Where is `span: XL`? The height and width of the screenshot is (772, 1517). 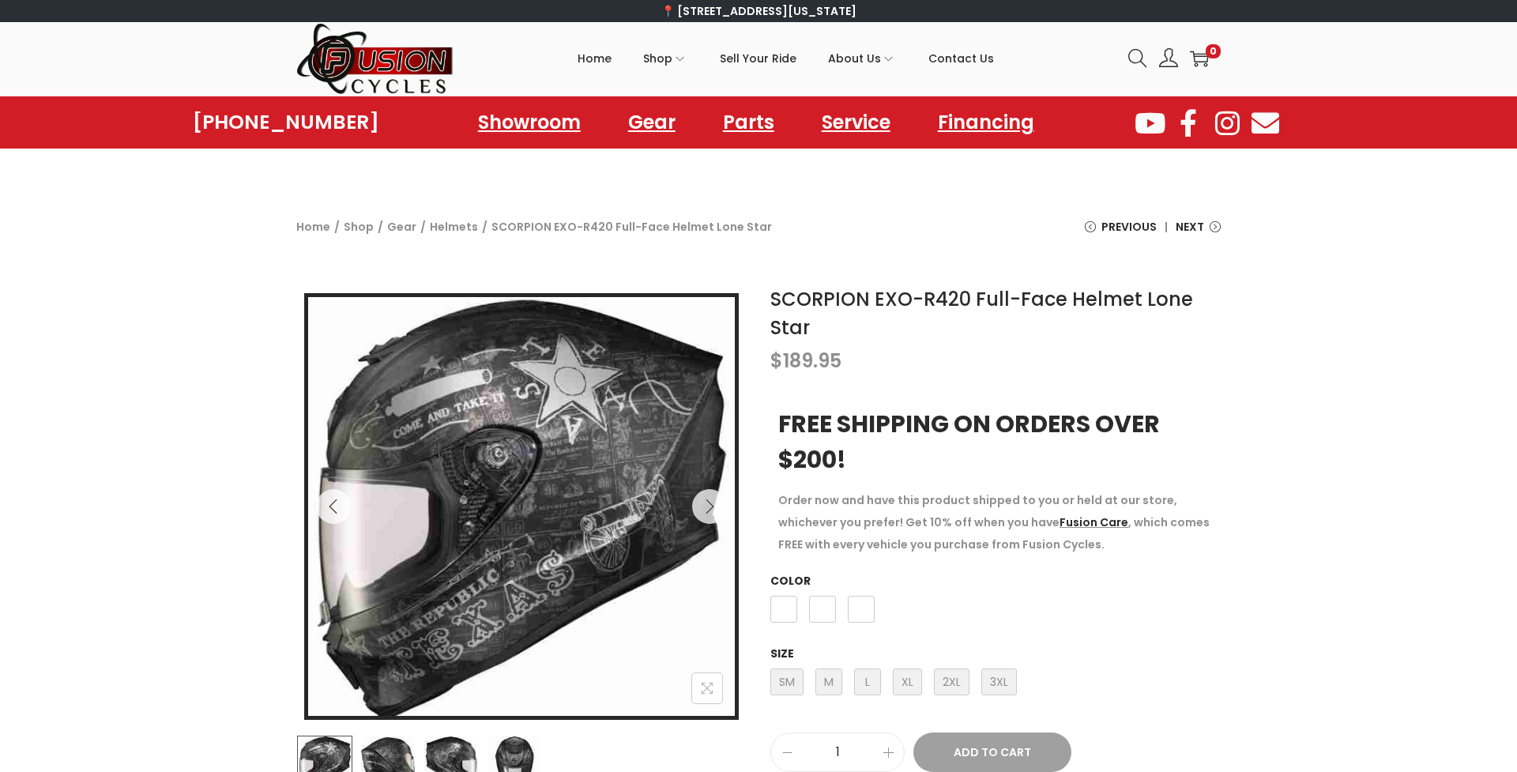
span: XL is located at coordinates (907, 682).